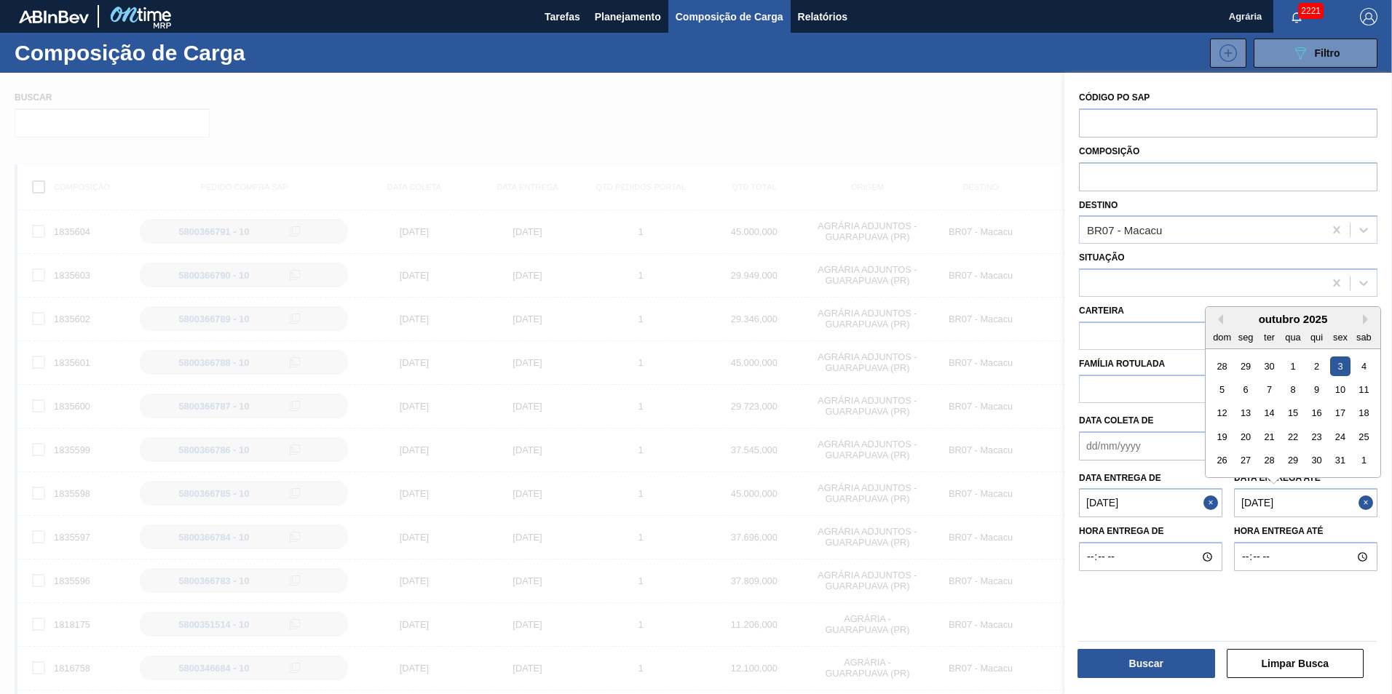 This screenshot has width=1392, height=694. Describe the element at coordinates (1114, 98) in the screenshot. I see `label: Código PO SAP` at that location.